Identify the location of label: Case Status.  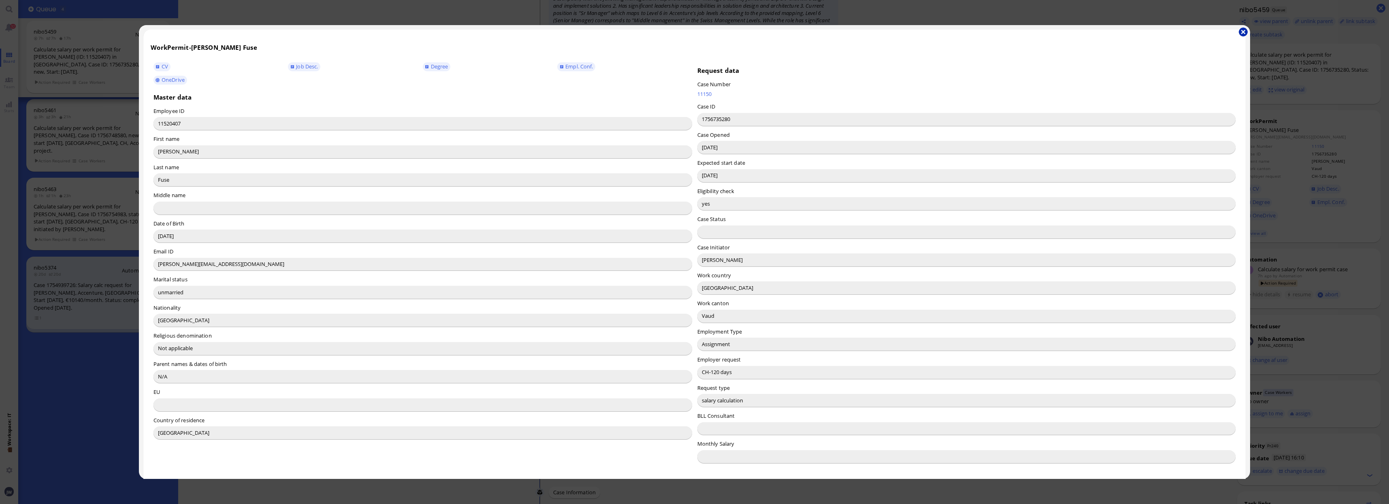
(712, 219).